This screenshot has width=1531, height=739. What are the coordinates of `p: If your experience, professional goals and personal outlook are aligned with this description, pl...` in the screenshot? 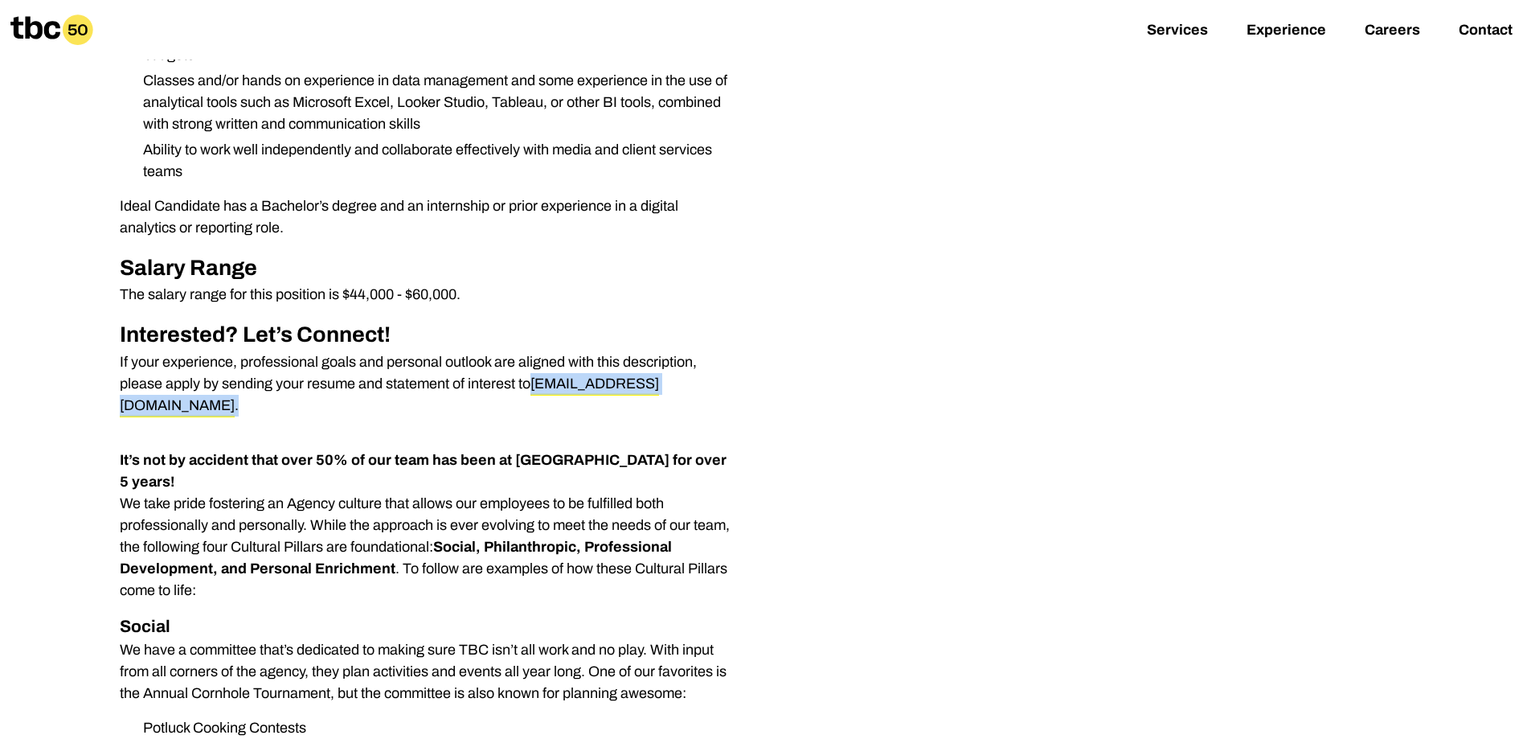 It's located at (428, 383).